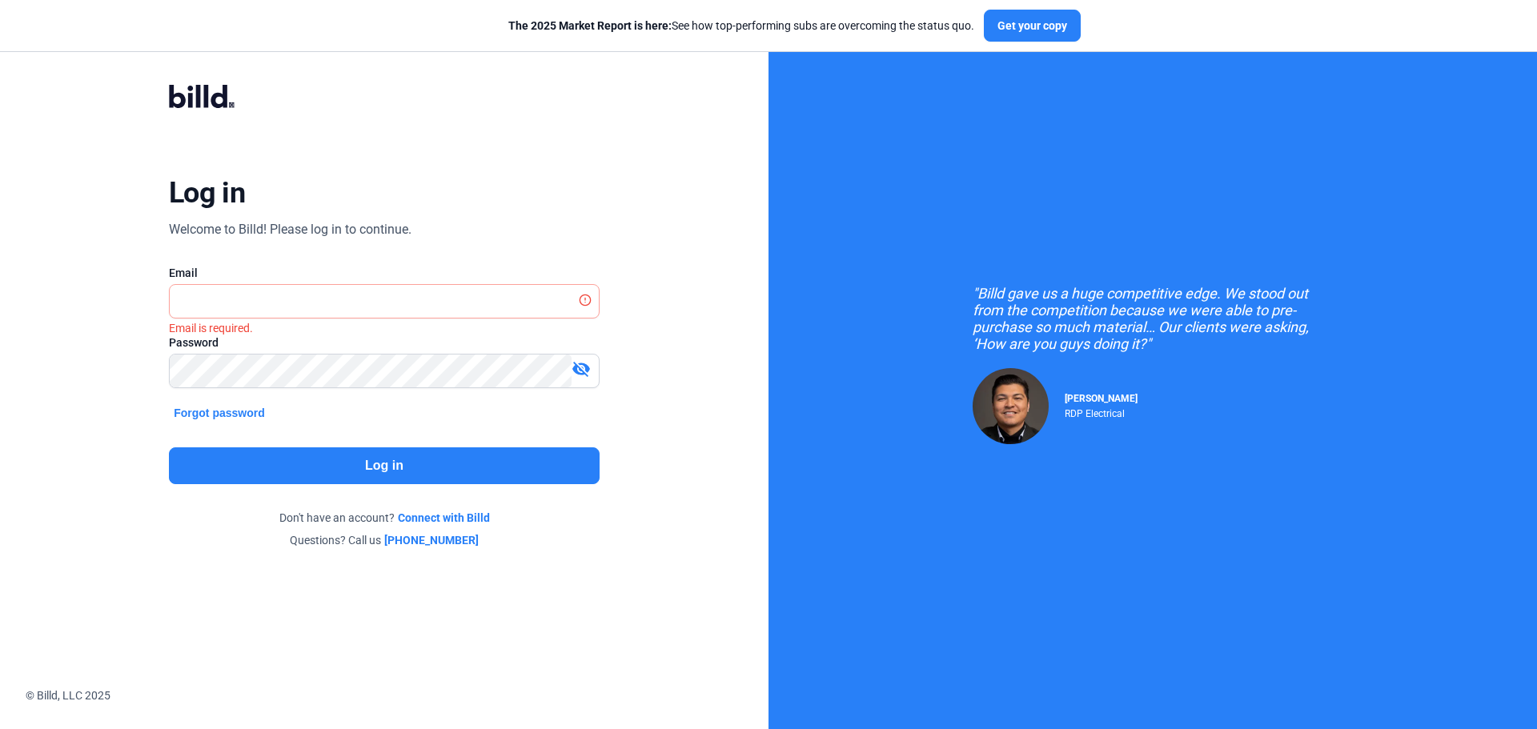  I want to click on div: Log in, so click(207, 193).